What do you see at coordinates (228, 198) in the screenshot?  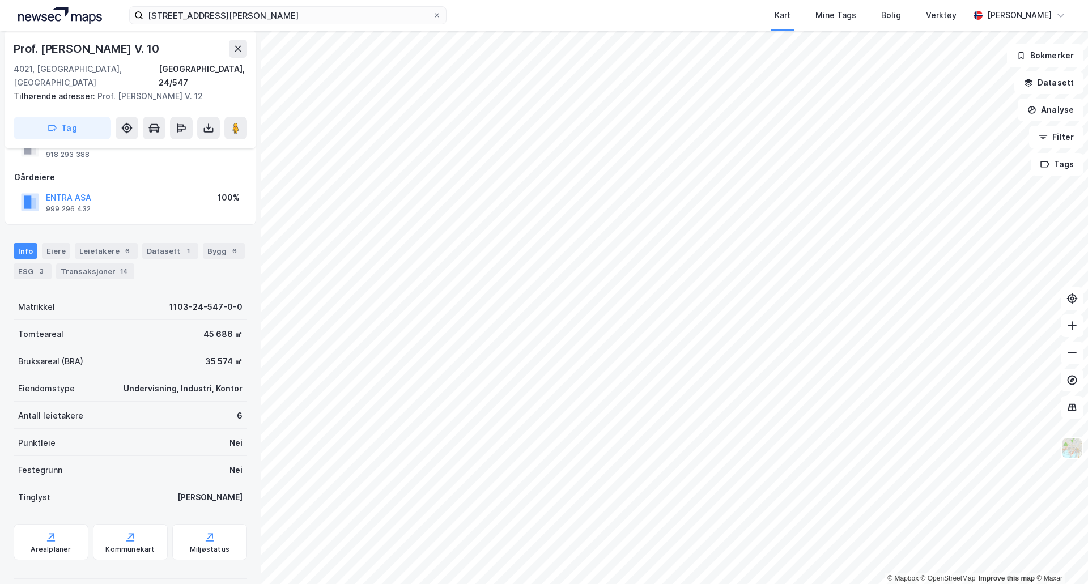 I see `div: 100%` at bounding box center [228, 198].